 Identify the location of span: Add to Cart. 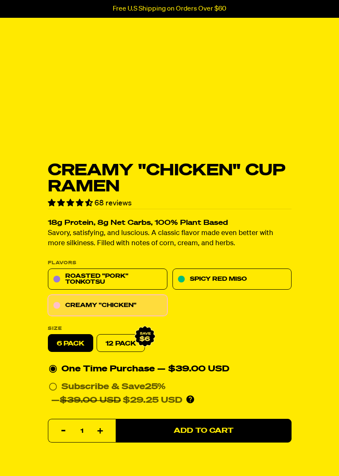
(203, 430).